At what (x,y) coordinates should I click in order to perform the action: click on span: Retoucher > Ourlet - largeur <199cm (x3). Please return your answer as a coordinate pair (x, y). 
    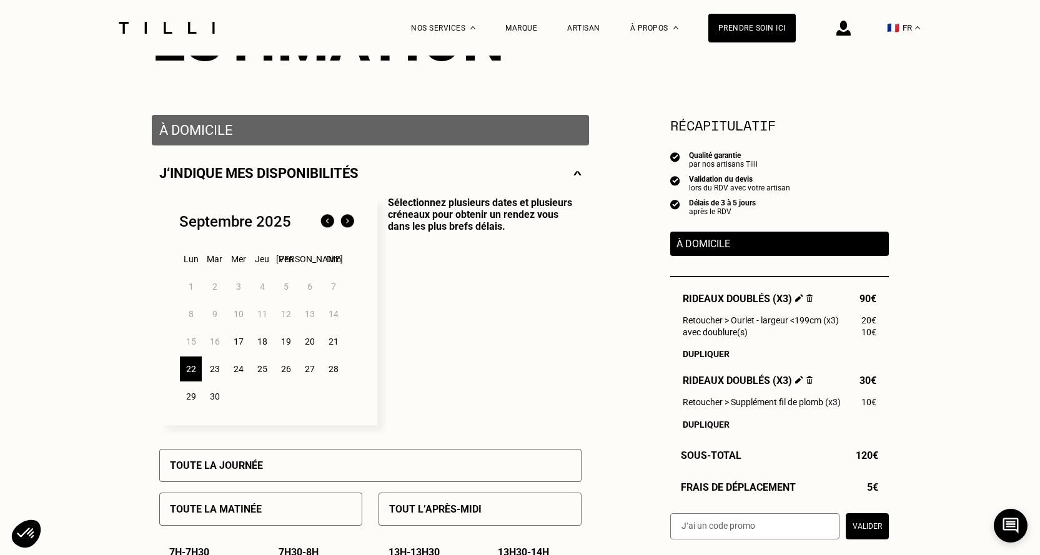
    Looking at the image, I should click on (761, 320).